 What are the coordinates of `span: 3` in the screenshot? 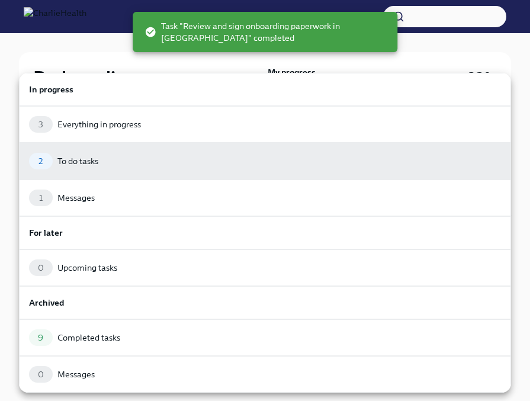 It's located at (41, 124).